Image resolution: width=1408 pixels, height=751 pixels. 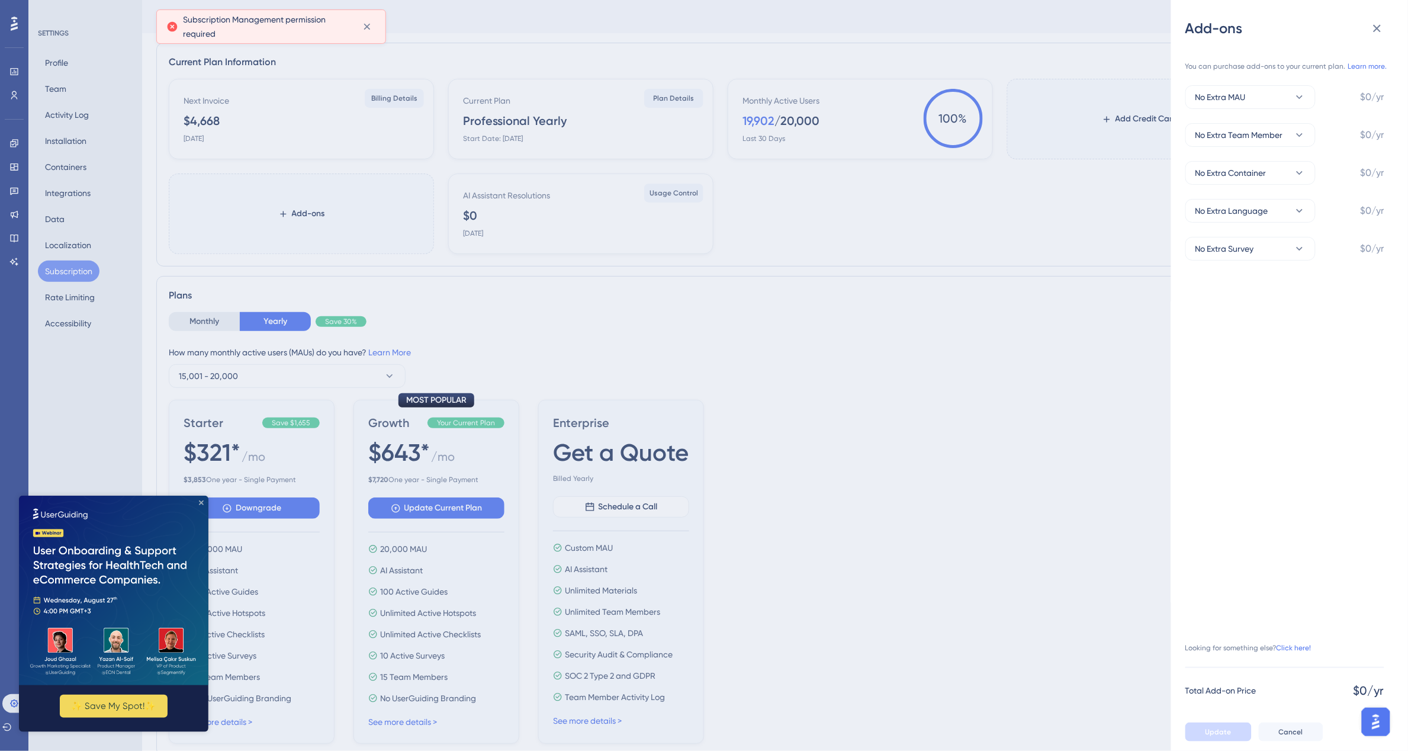 What do you see at coordinates (1294, 648) in the screenshot?
I see `a: Click here!` at bounding box center [1294, 648].